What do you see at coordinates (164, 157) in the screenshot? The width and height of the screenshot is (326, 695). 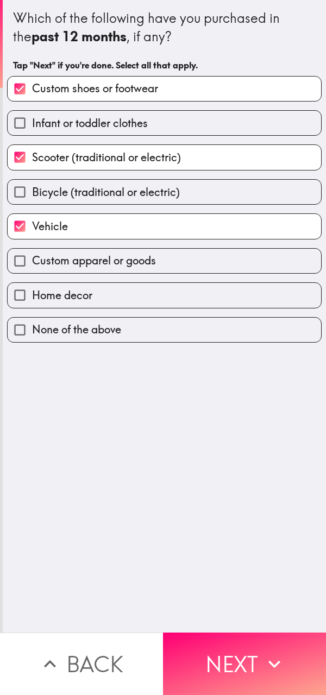 I see `button: Scooter (traditional or electric)` at bounding box center [164, 157].